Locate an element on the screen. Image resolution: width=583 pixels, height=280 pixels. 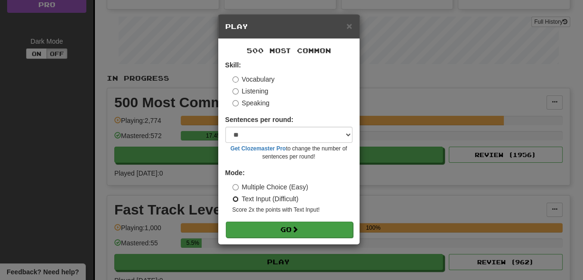
strong: Mode: is located at coordinates (235, 173).